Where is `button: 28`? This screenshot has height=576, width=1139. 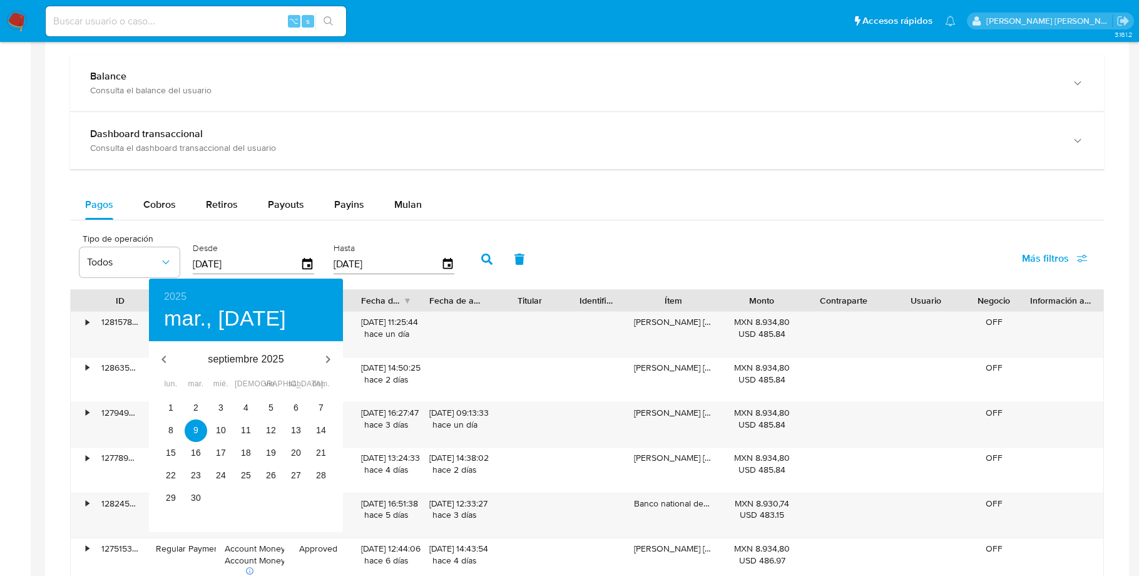
button: 28 is located at coordinates (321, 476).